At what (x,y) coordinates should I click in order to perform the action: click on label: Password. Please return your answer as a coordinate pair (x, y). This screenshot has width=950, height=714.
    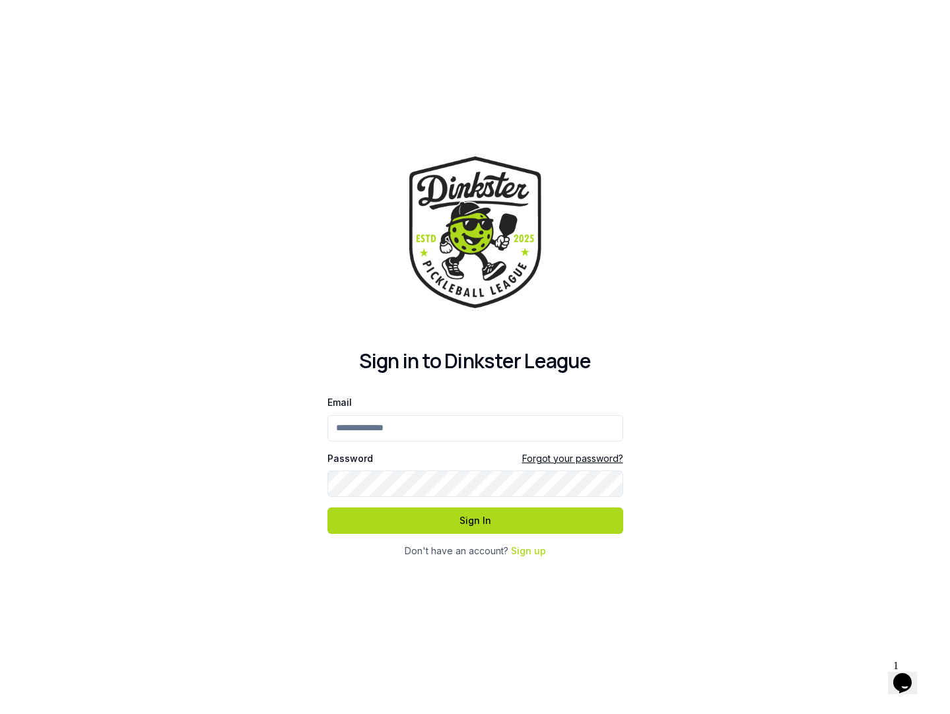
    Looking at the image, I should click on (350, 459).